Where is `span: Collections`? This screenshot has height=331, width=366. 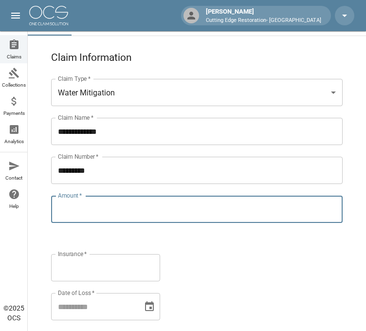 span: Collections is located at coordinates (14, 85).